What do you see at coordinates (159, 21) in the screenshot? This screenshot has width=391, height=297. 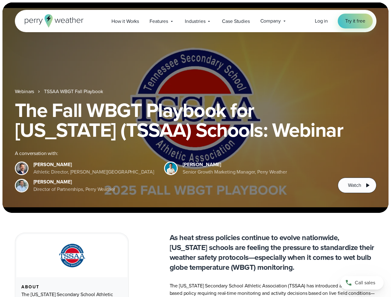 I see `span: Features` at bounding box center [159, 21].